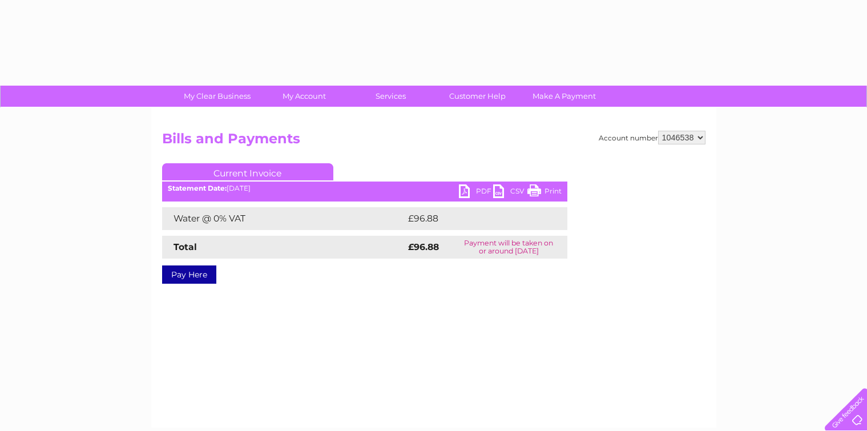 This screenshot has width=867, height=431. What do you see at coordinates (475, 219) in the screenshot?
I see `td: £96.88` at bounding box center [475, 219].